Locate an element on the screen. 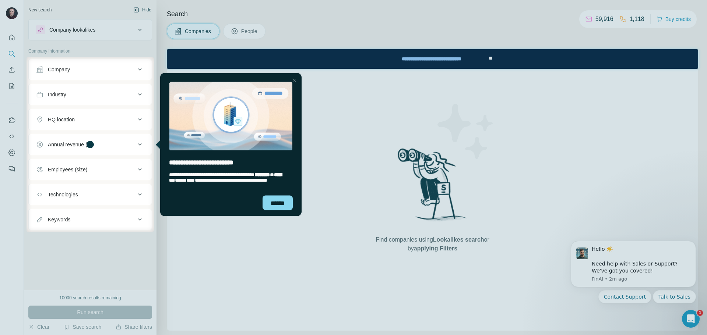  button: Quick reply: Contact Support is located at coordinates (65, 65).